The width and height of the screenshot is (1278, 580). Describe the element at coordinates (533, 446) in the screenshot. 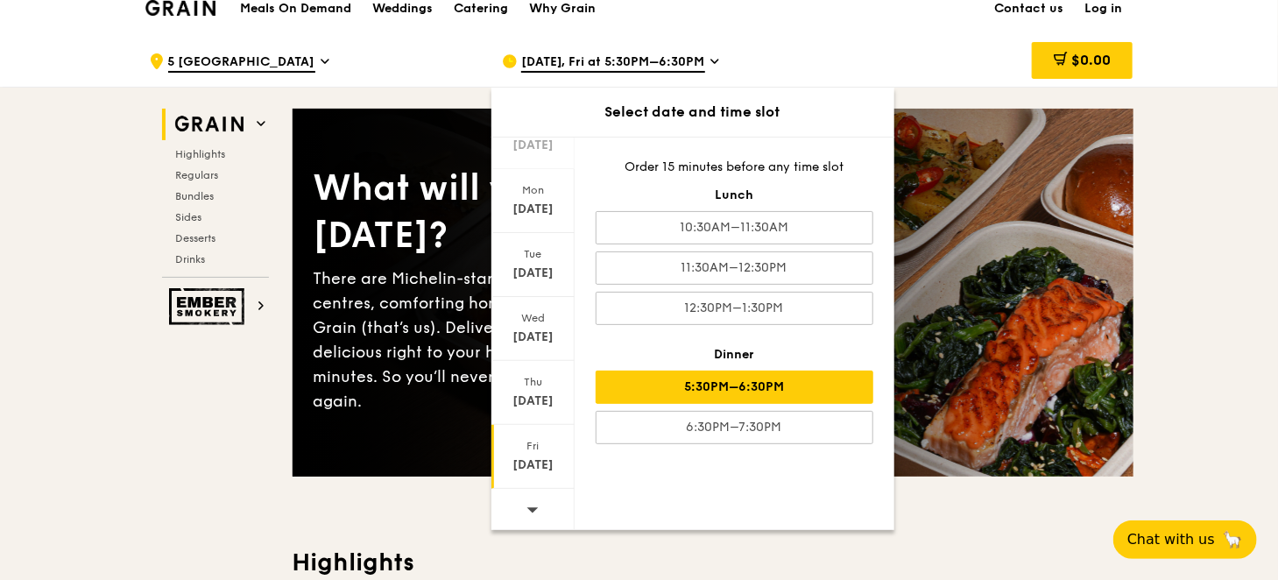

I see `div: Fri` at that location.